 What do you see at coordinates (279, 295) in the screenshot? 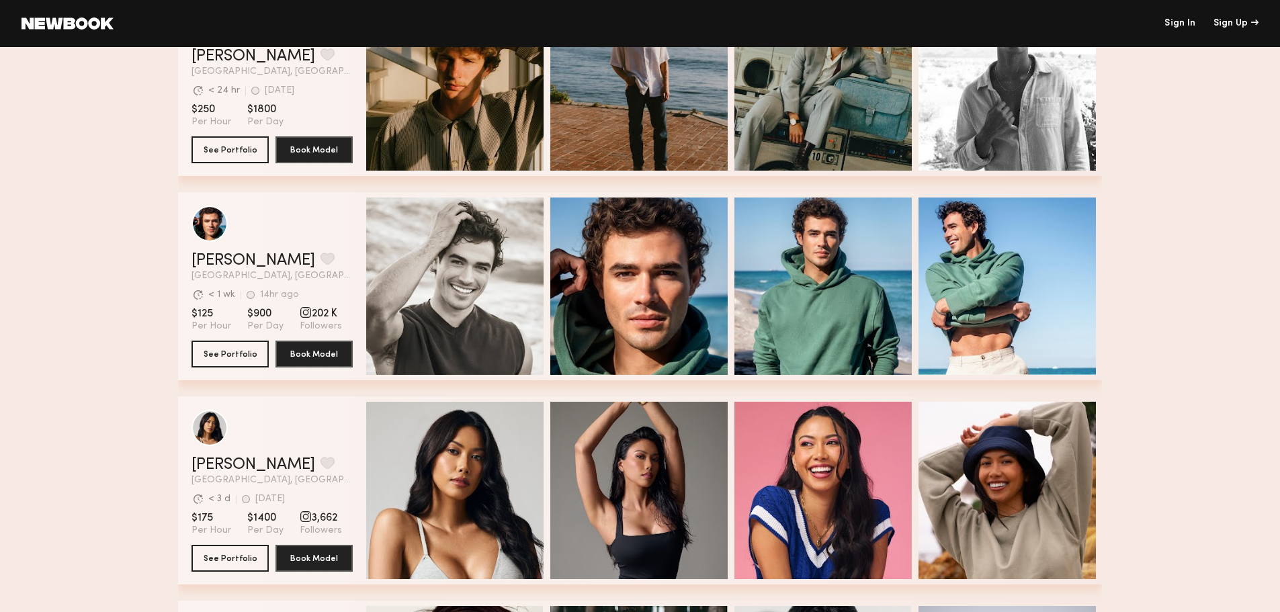
I see `div: 14hr ago` at bounding box center [279, 295].